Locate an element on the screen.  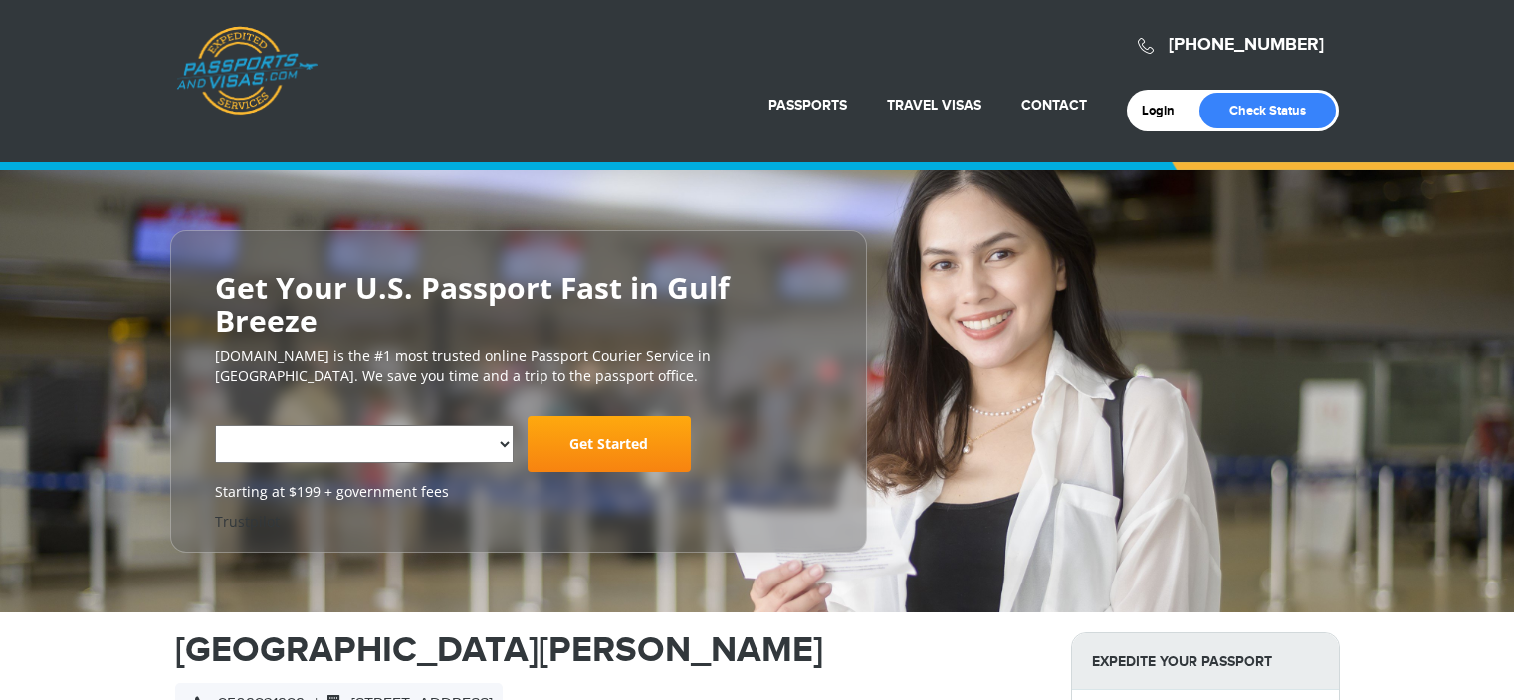
a: Contact is located at coordinates (1054, 104).